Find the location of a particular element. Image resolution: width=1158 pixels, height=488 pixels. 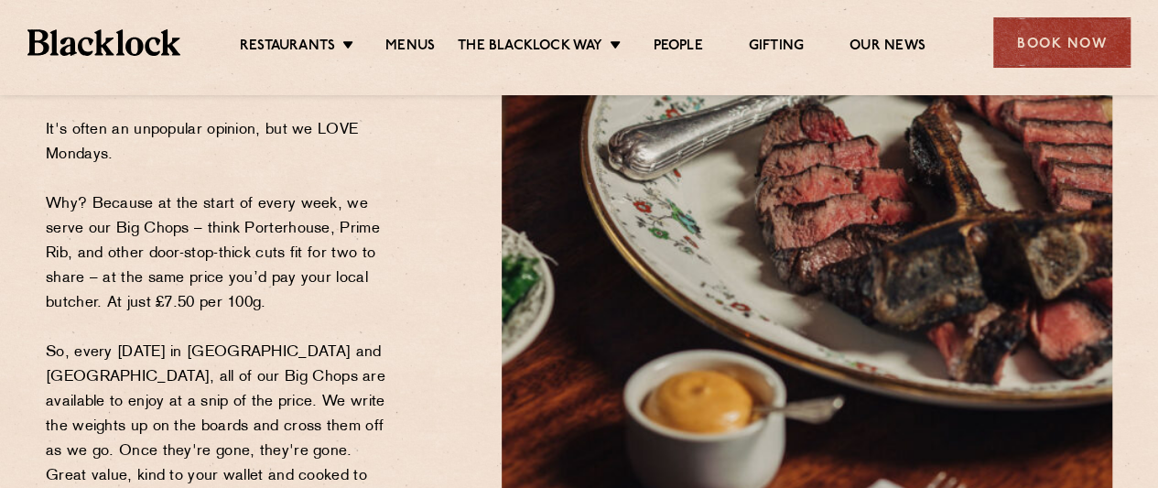

div: Book Now is located at coordinates (1062, 42).